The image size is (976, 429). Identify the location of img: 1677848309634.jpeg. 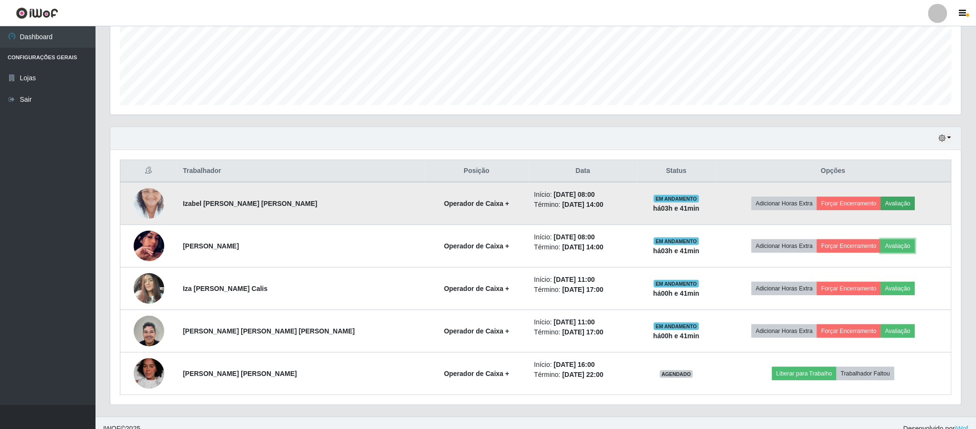
(149, 203).